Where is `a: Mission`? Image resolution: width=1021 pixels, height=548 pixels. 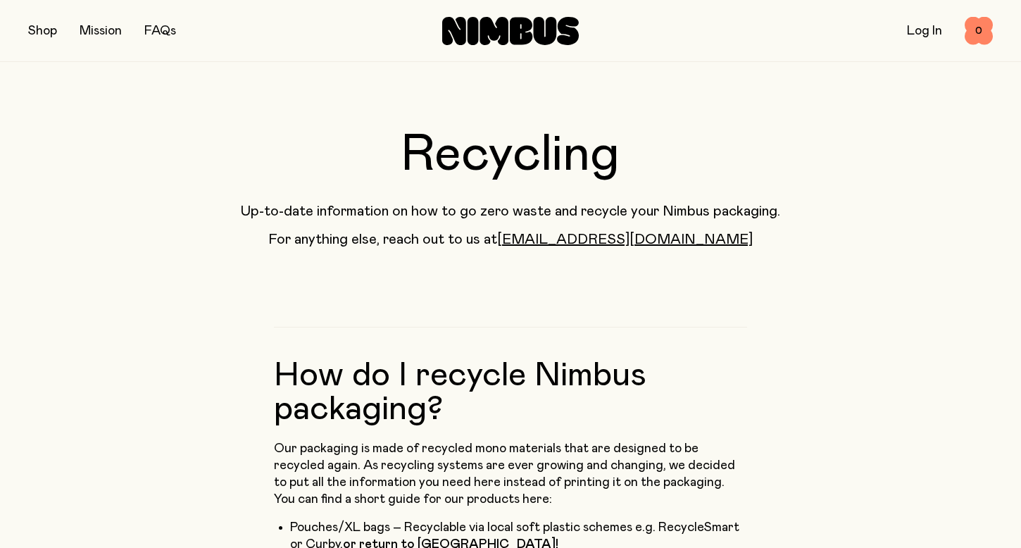 a: Mission is located at coordinates (101, 31).